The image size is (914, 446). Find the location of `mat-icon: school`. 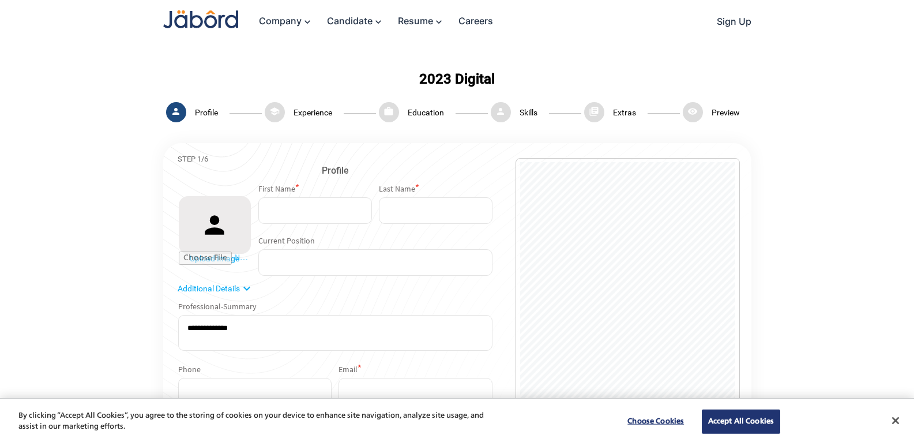

mat-icon: school is located at coordinates (274, 112).